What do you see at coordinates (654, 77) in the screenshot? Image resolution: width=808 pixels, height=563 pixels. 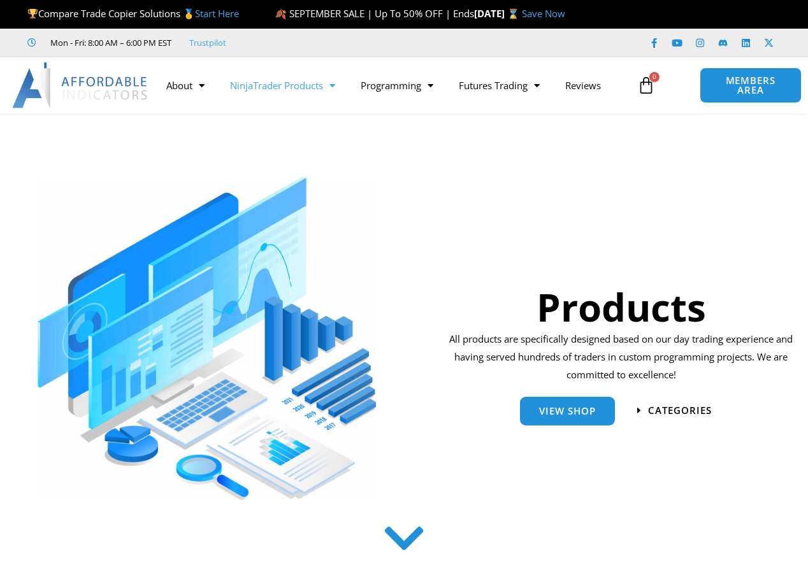 I see `span: 0` at bounding box center [654, 77].